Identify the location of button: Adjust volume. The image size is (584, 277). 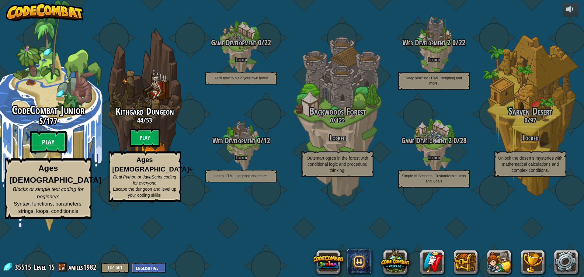
(570, 10).